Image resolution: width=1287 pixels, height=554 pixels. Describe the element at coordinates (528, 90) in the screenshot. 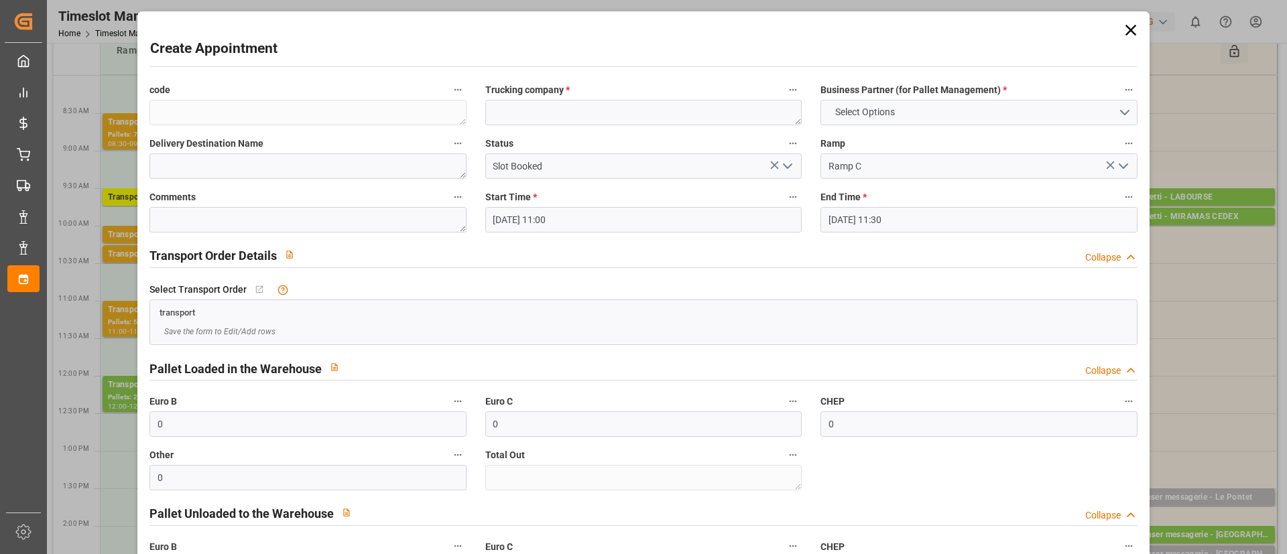

I see `span: Trucking company` at that location.